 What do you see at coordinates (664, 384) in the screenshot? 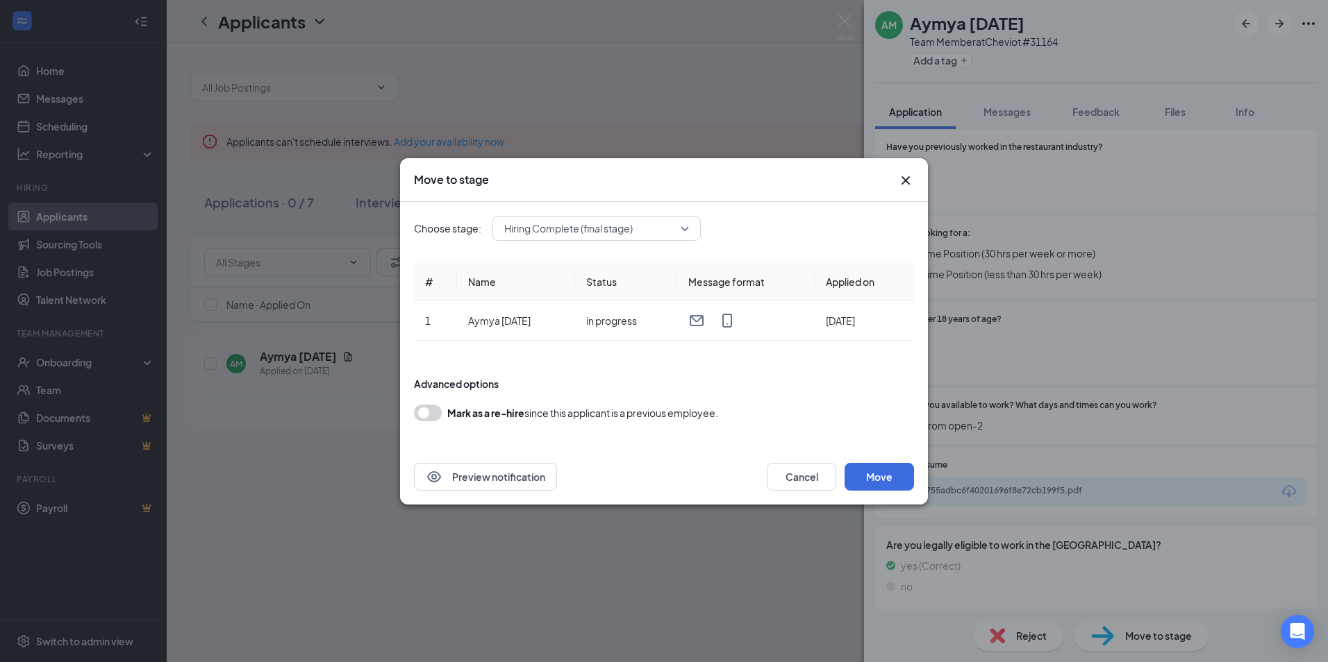
I see `div: Advanced options` at bounding box center [664, 384].